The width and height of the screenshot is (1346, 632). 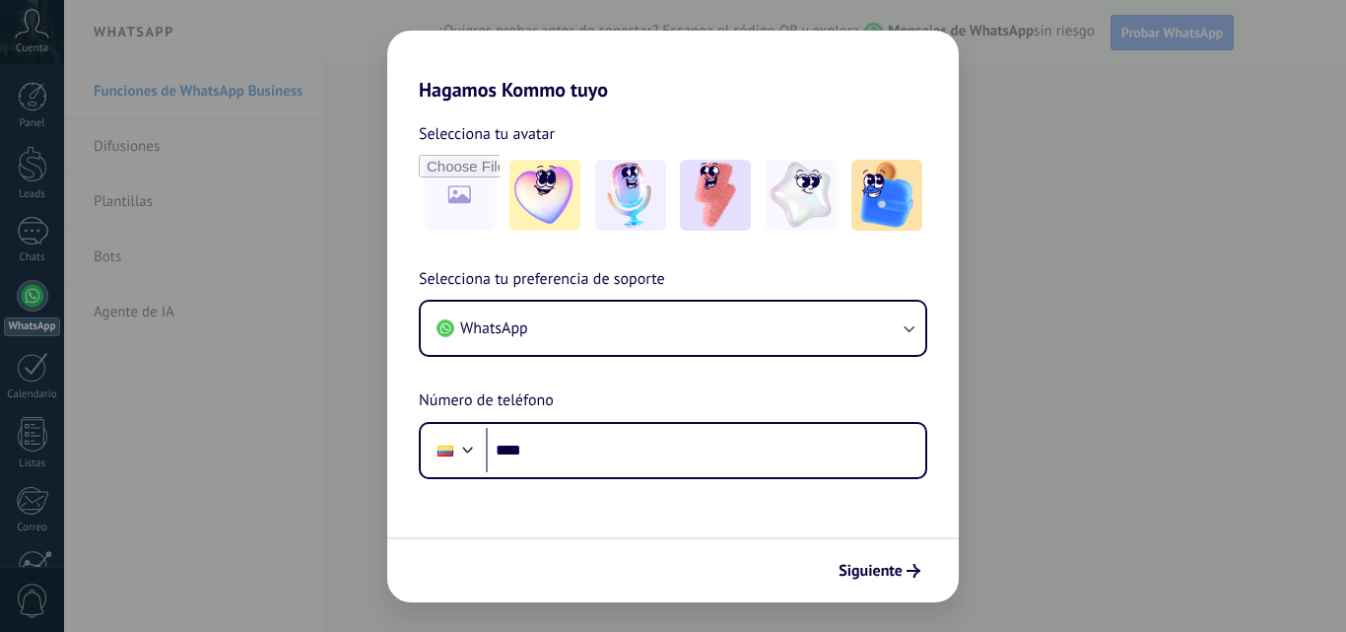 What do you see at coordinates (545, 195) in the screenshot?
I see `img: -1.jpeg` at bounding box center [545, 195].